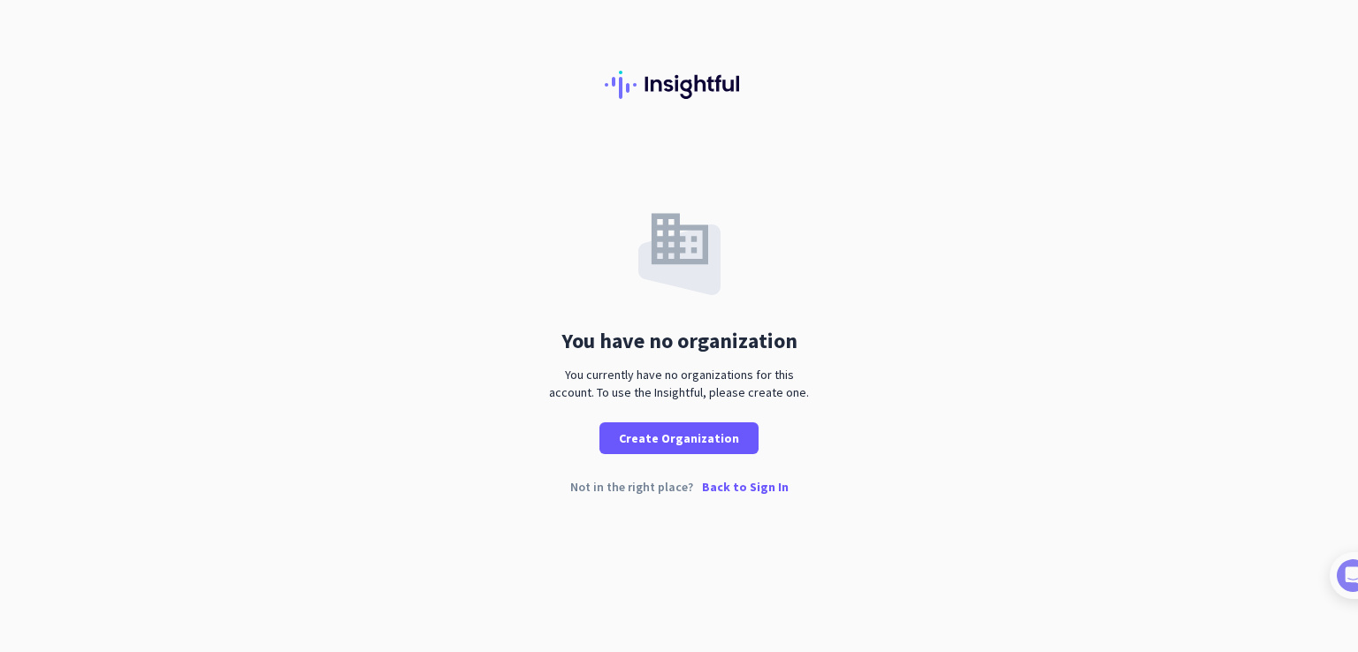 This screenshot has height=652, width=1358. What do you see at coordinates (679, 341) in the screenshot?
I see `div: You have no organization` at bounding box center [679, 341].